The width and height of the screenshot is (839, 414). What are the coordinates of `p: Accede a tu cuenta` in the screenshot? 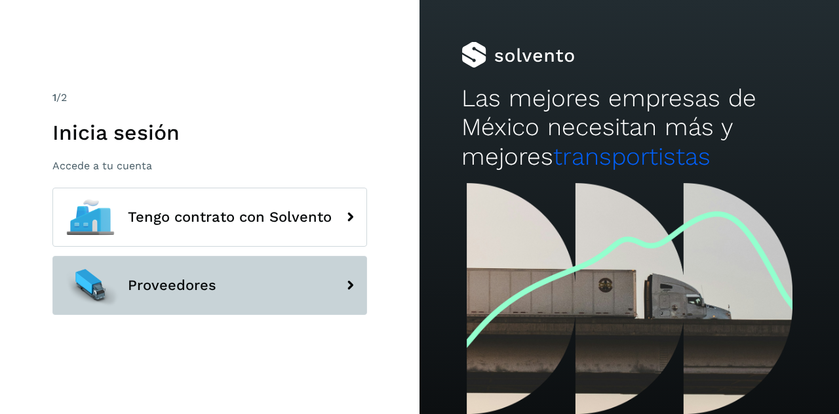 It's located at (210, 165).